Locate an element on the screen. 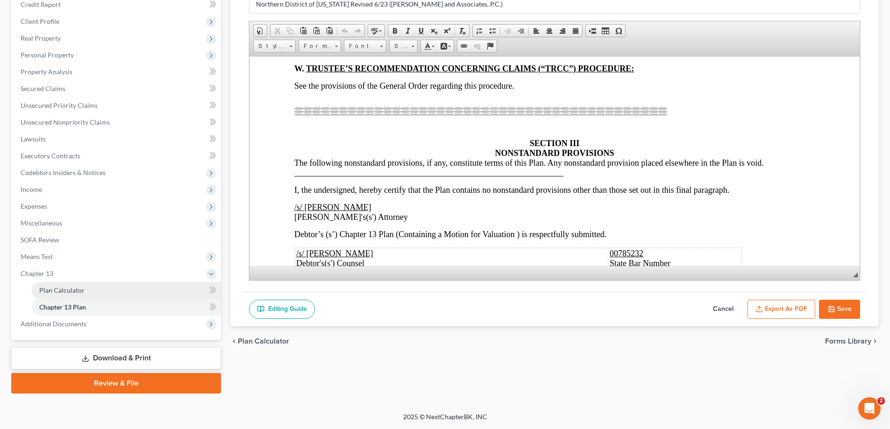  span: W. is located at coordinates (214, 12).